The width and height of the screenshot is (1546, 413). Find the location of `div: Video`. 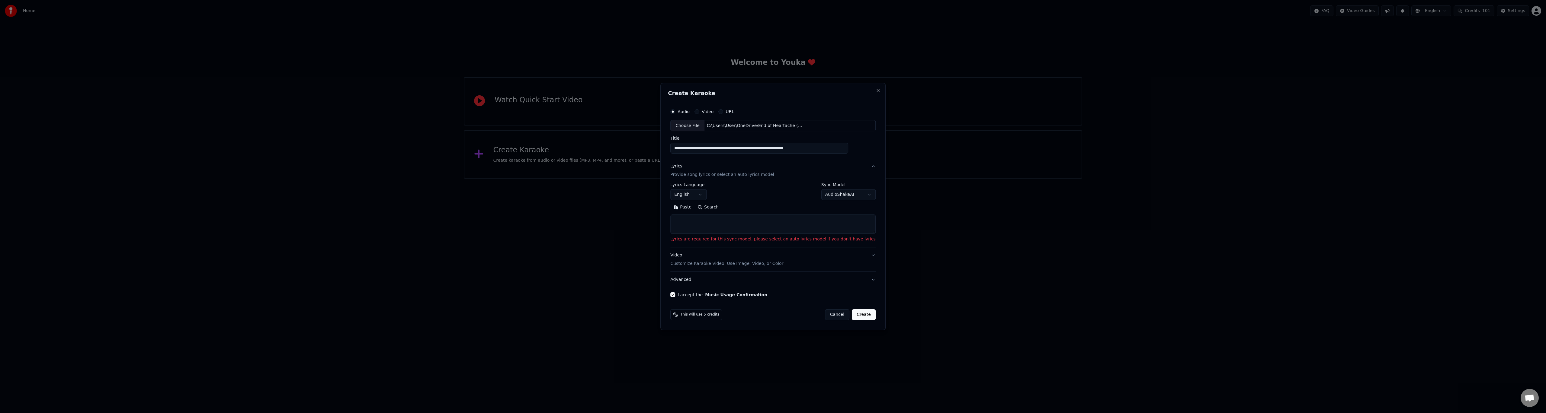

div: Video is located at coordinates (727, 260).